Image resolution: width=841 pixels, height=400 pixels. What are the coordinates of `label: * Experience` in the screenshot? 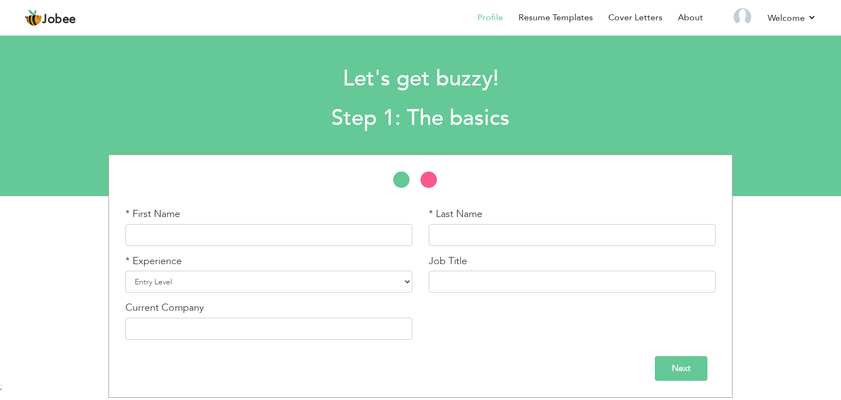 It's located at (153, 261).